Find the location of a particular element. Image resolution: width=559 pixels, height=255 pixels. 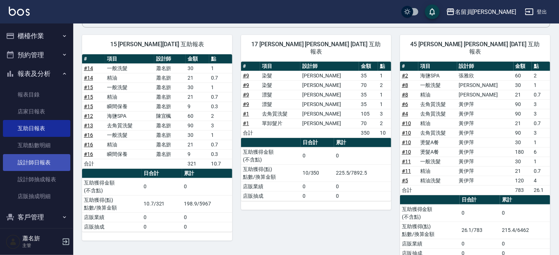

td: 35 is located at coordinates (369, 104).